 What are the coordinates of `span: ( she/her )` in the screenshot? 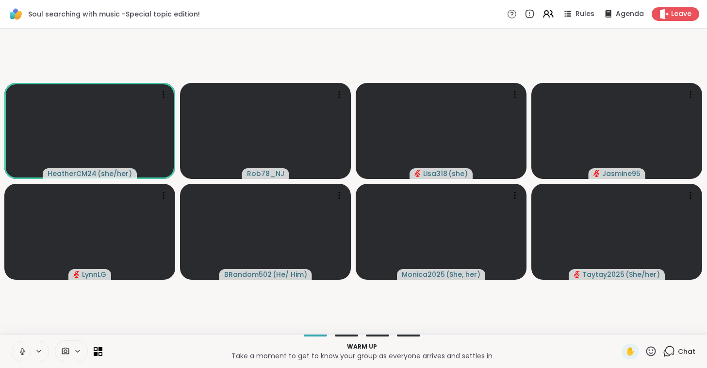 It's located at (114, 174).